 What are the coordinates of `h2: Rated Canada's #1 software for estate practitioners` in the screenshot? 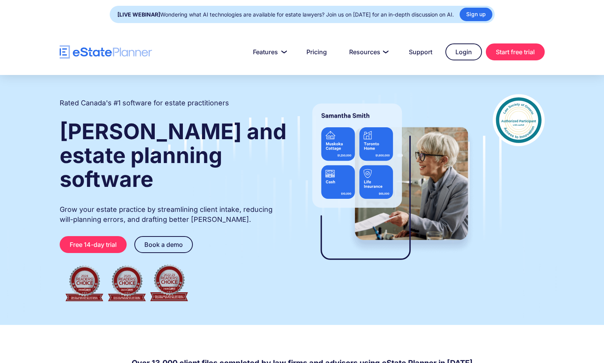 It's located at (144, 103).